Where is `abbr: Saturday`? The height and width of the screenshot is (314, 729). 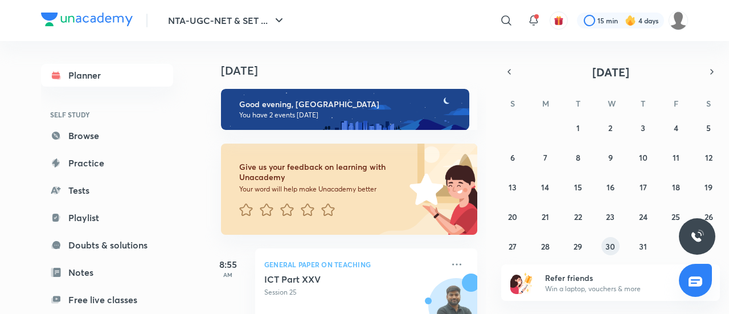
abbr: Saturday is located at coordinates (709, 103).